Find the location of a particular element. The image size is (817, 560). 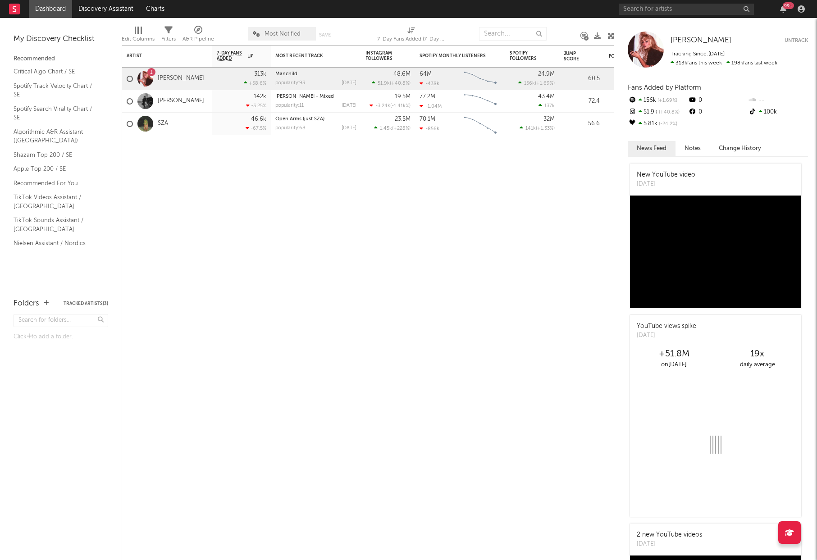

div: Filters is located at coordinates (168, 39).